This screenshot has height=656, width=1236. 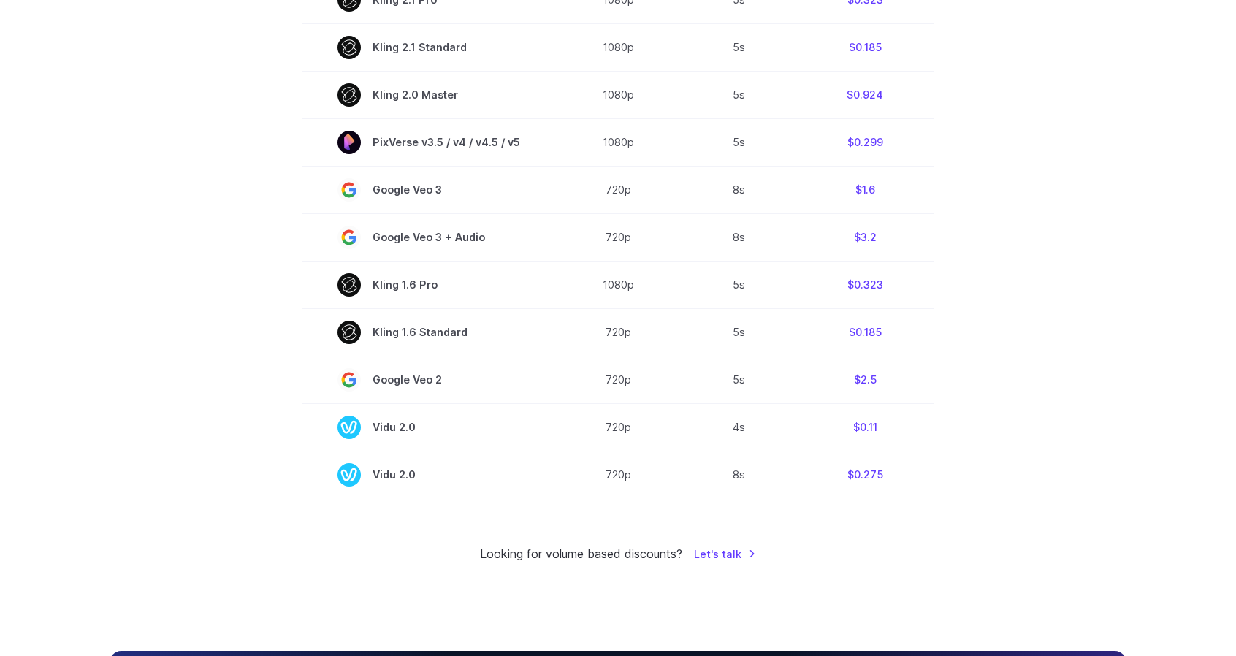 What do you see at coordinates (865, 379) in the screenshot?
I see `td: $2.5` at bounding box center [865, 379].